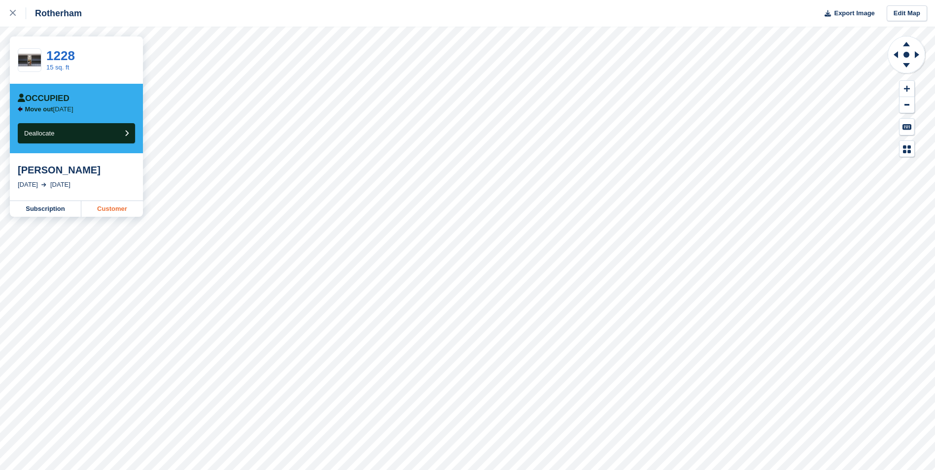 The width and height of the screenshot is (935, 470). I want to click on img: 15%20SQ.FT.jpg, so click(30, 60).